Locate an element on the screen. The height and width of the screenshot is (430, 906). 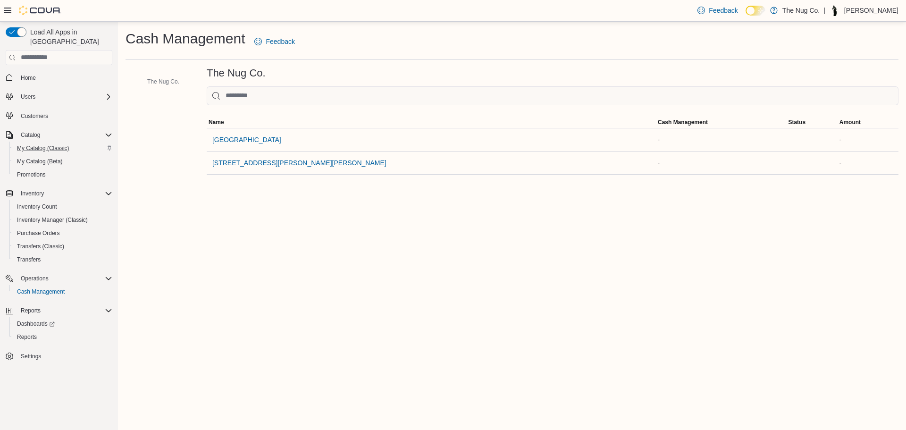
a: Transfers is located at coordinates (29, 259).